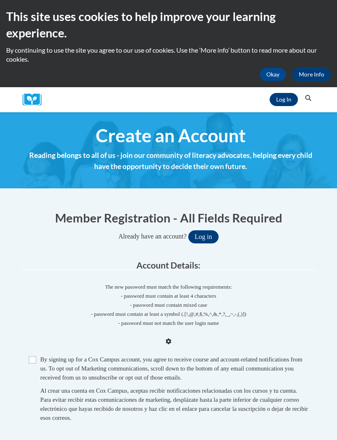  I want to click on h2: This site uses cookies to help improve your learning experience., so click(168, 25).